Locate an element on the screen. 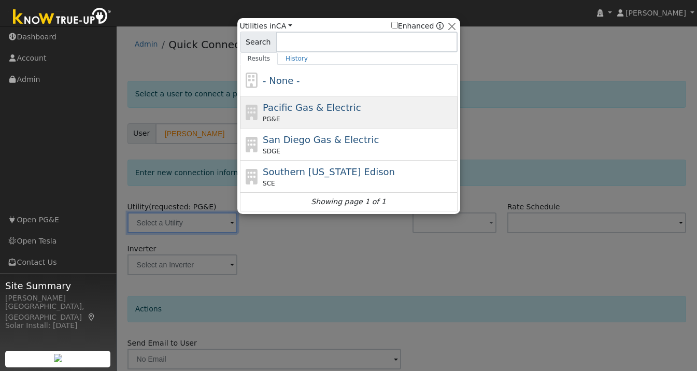  label: Enhanced is located at coordinates (413, 26).